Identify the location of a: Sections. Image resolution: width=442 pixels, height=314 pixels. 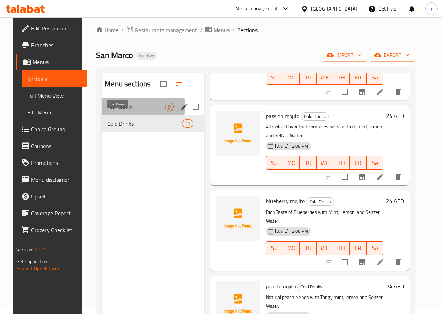
(54, 79).